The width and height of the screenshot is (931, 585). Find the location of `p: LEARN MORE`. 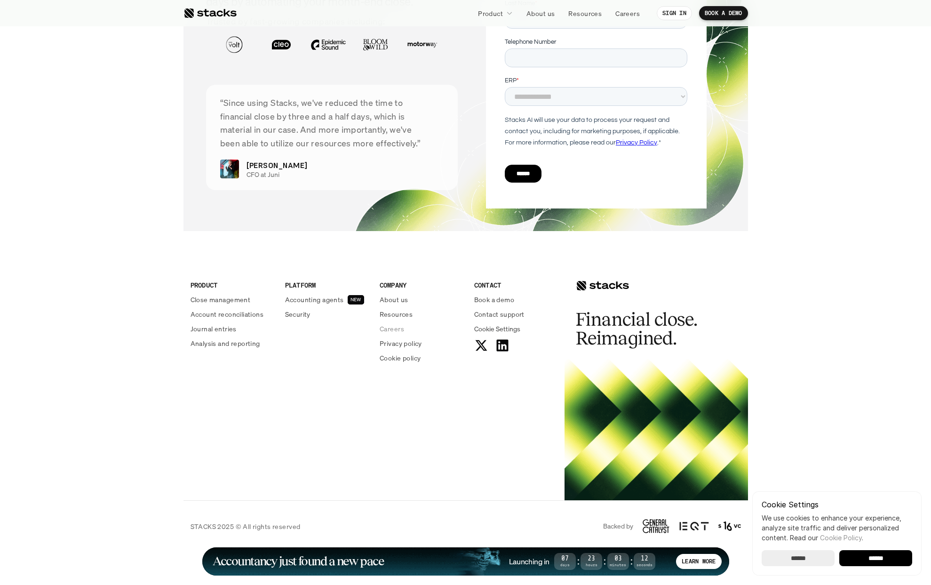

p: LEARN MORE is located at coordinates (699, 561).